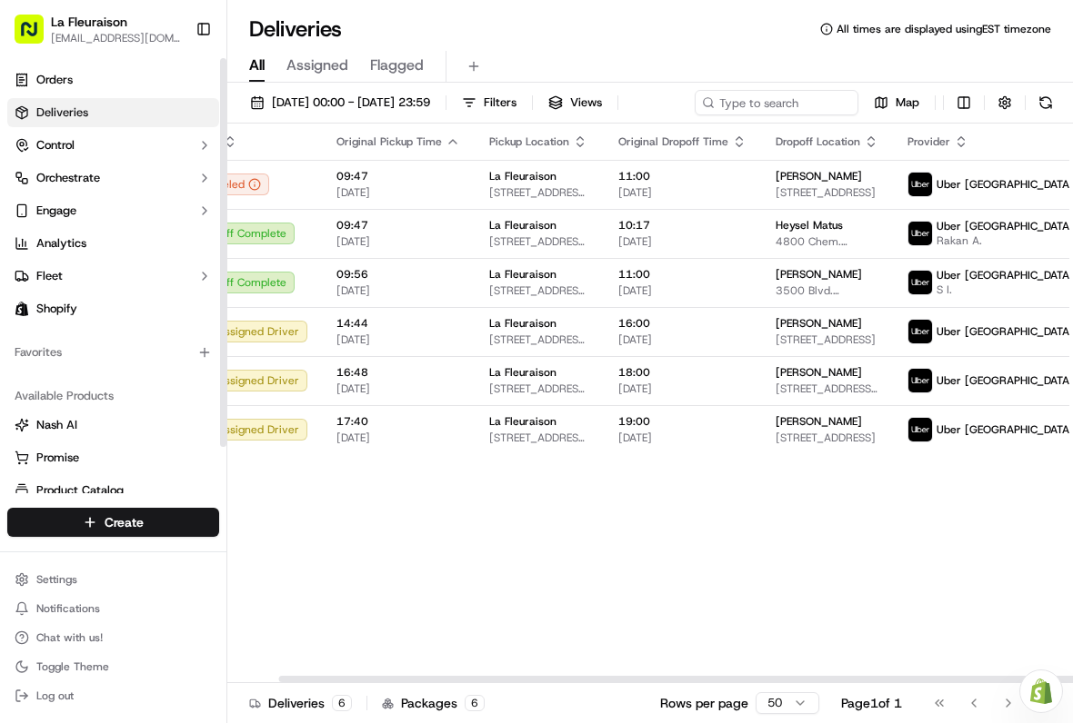 The width and height of the screenshot is (1073, 723). Describe the element at coordinates (317, 65) in the screenshot. I see `span: Assigned` at that location.